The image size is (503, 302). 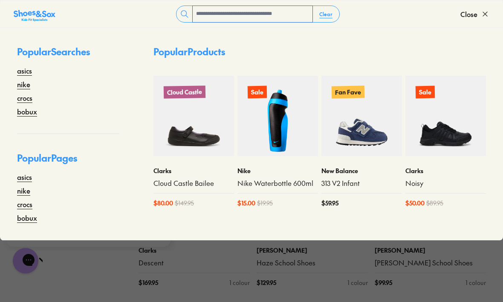 I want to click on a: Nike Waterbottle 600ml, so click(x=277, y=184).